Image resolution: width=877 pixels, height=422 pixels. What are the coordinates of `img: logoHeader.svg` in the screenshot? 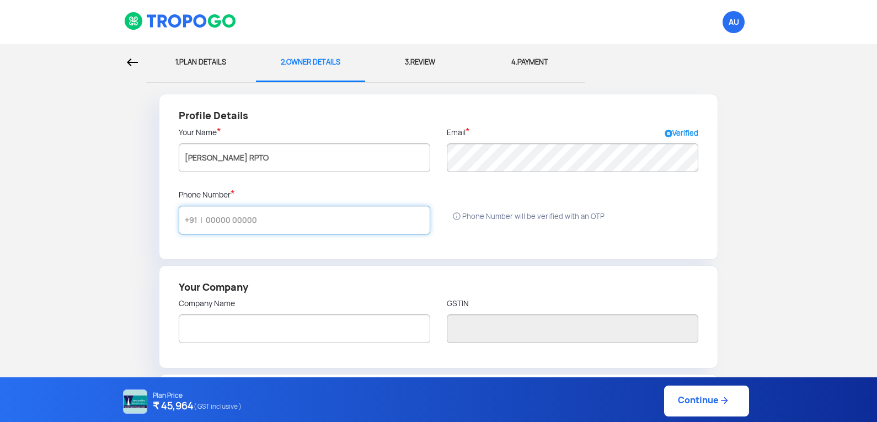 It's located at (180, 21).